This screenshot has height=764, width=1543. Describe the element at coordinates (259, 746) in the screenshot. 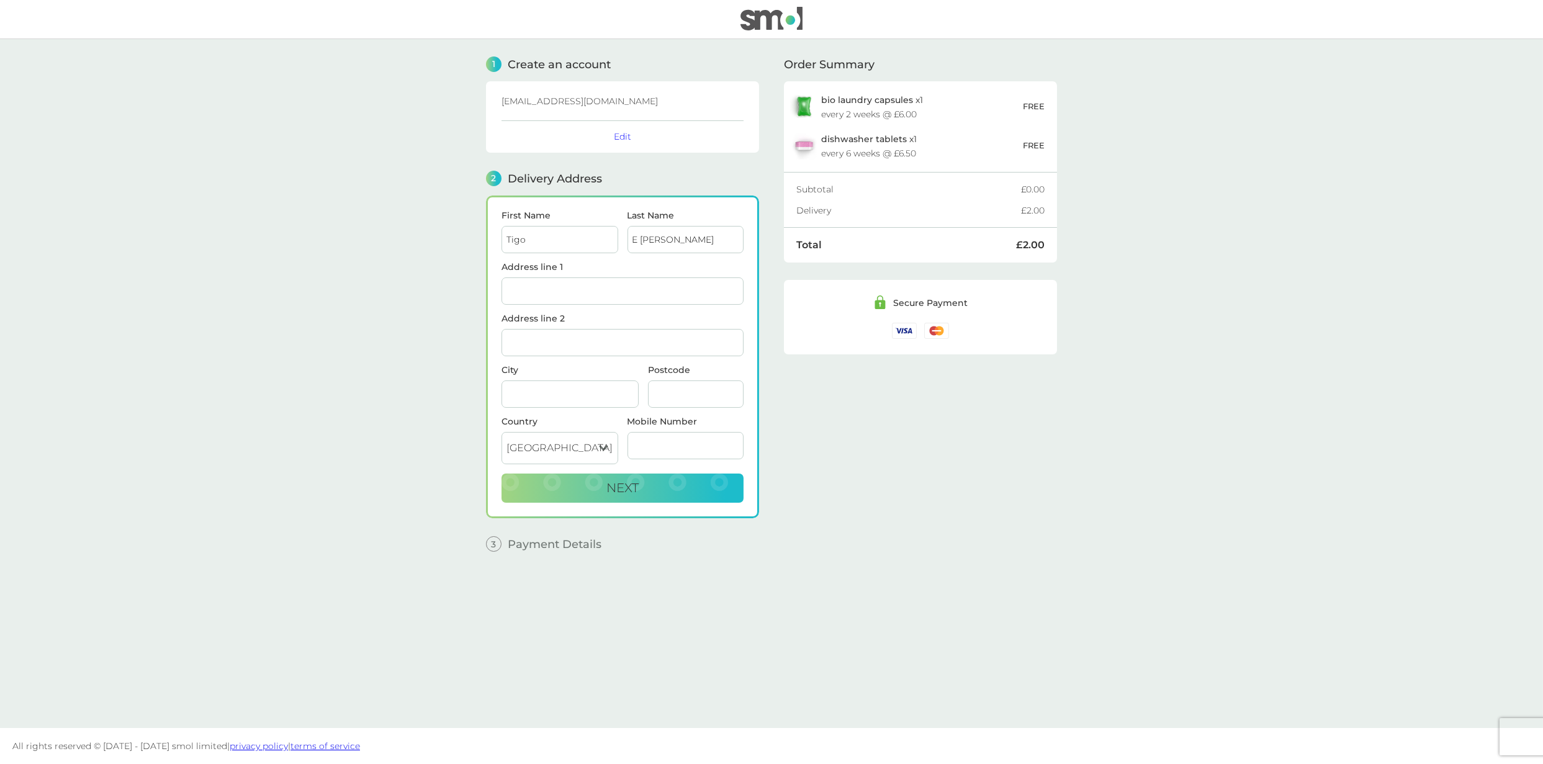

I see `a: privacy policy` at that location.